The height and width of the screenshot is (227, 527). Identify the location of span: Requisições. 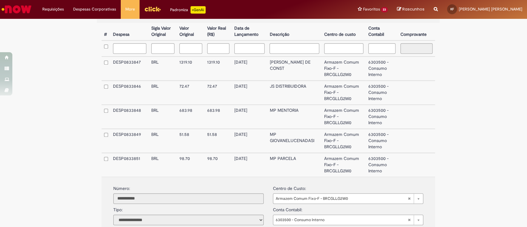
(53, 9).